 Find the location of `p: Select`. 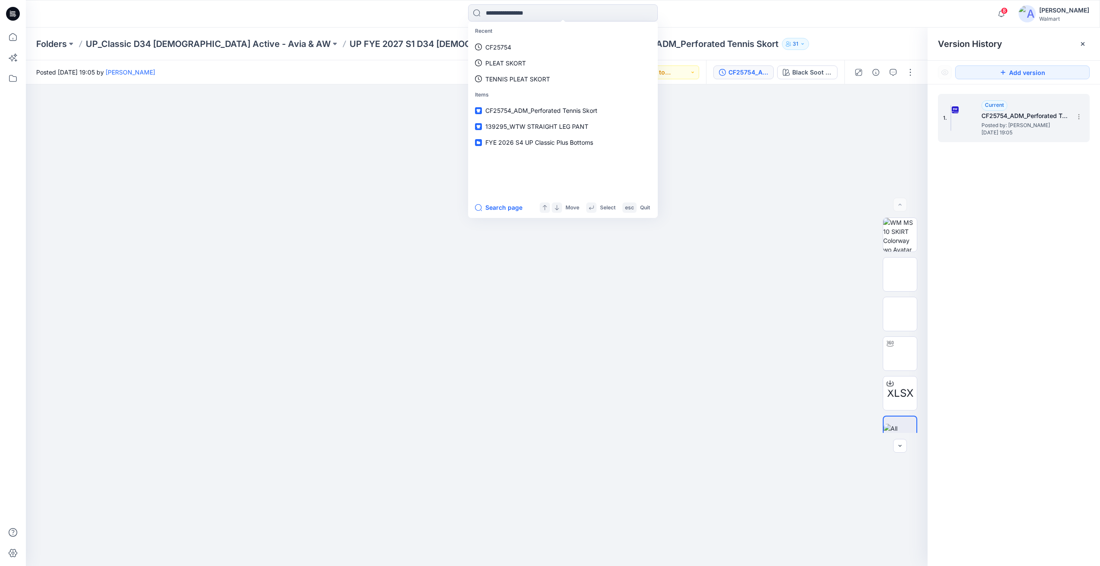

p: Select is located at coordinates (608, 208).